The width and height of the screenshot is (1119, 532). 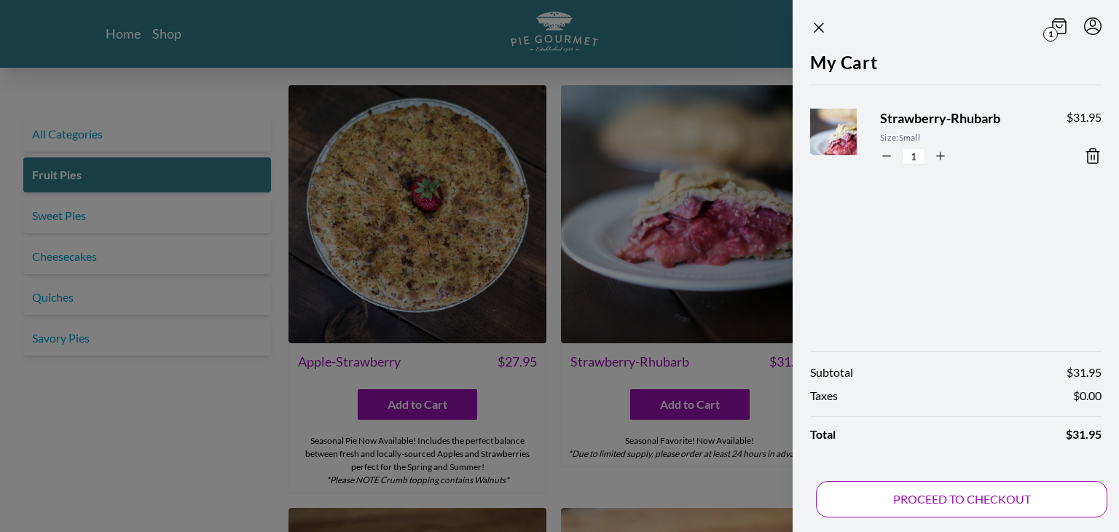 What do you see at coordinates (824, 395) in the screenshot?
I see `span: Taxes` at bounding box center [824, 395].